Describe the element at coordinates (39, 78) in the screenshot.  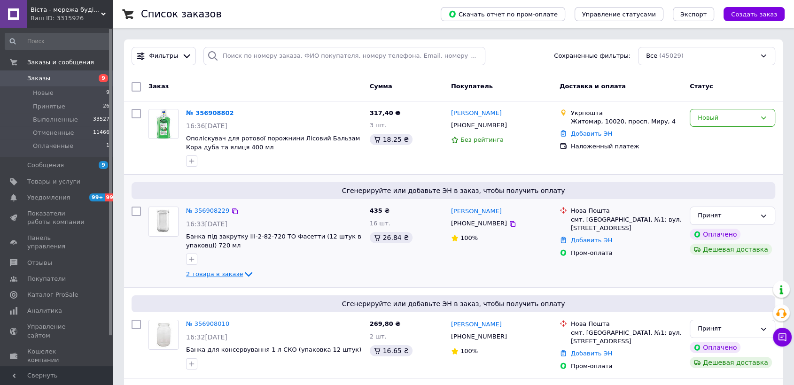
I see `span: Заказы` at that location.